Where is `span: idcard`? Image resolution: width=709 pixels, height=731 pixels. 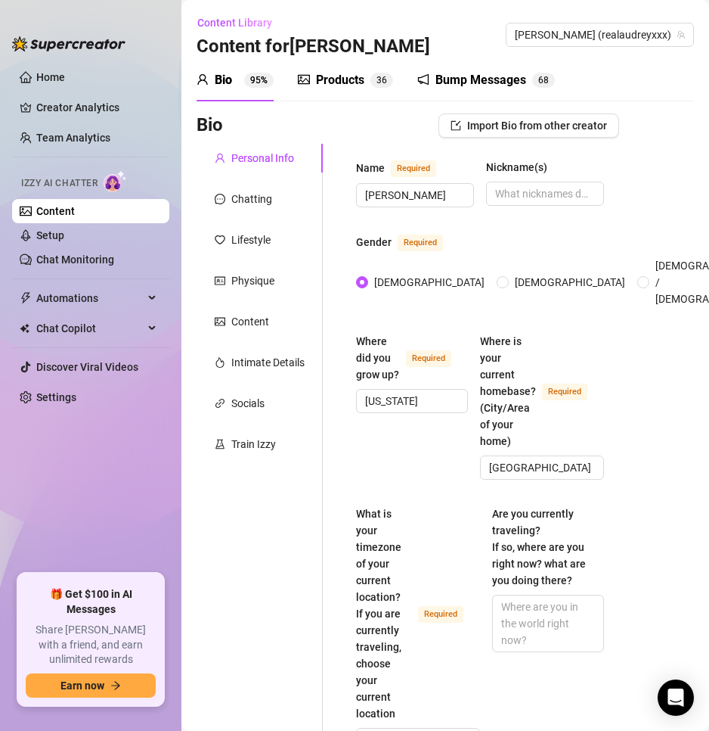
span: idcard is located at coordinates (220, 281).